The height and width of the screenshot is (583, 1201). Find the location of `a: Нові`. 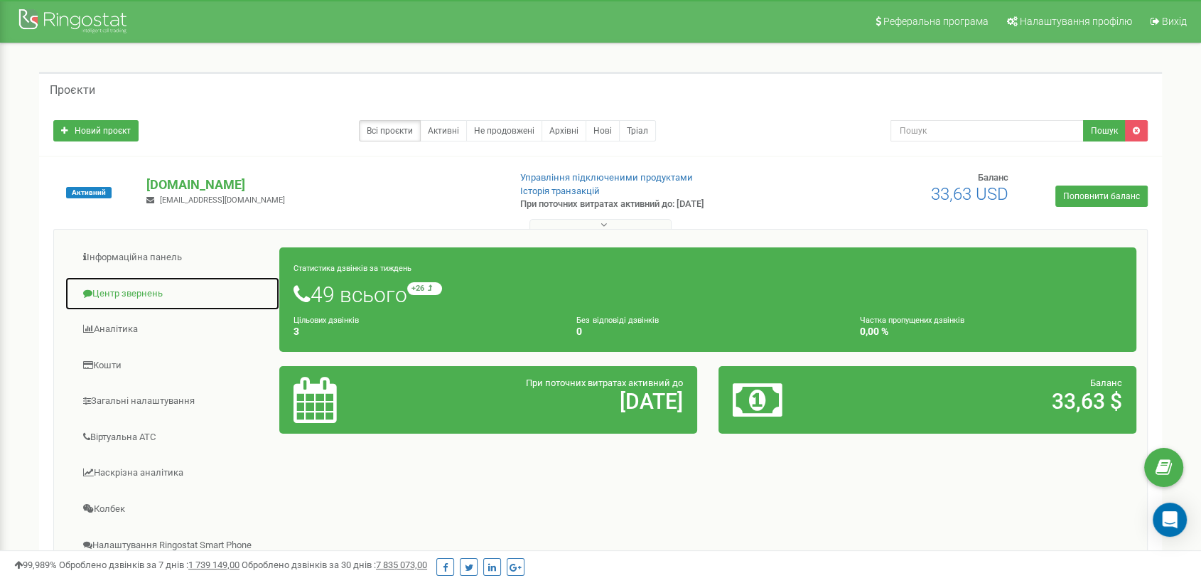

a: Нові is located at coordinates (603, 131).